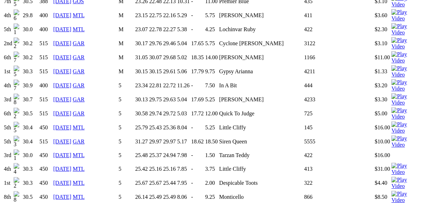  What do you see at coordinates (184, 127) in the screenshot?
I see `td: 8.04` at bounding box center [184, 127].